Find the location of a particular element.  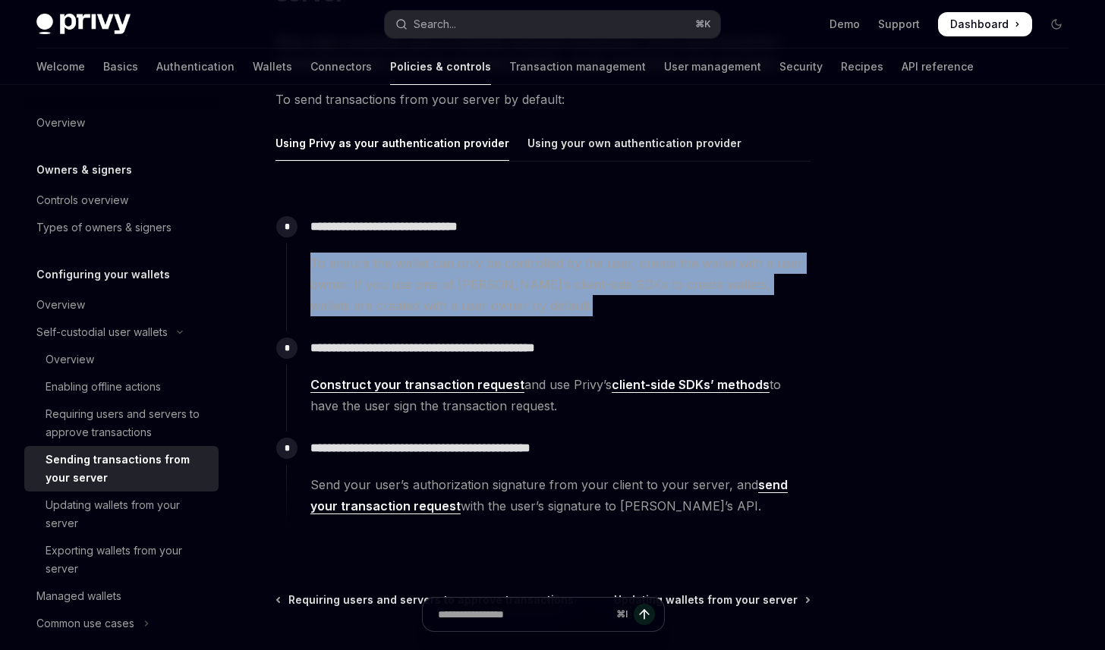

div: Exporting wallets from your server is located at coordinates (128, 560).